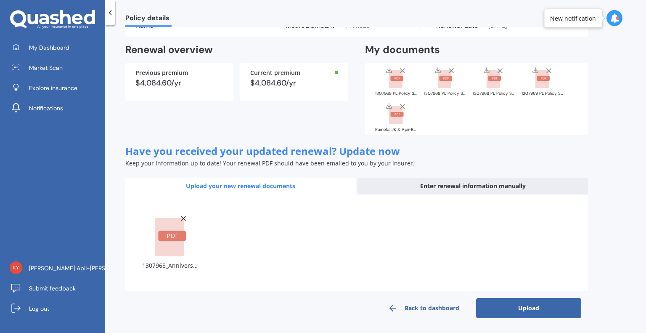 The height and width of the screenshot is (333, 646). Describe the element at coordinates (423, 308) in the screenshot. I see `a: Back to dashboard` at that location.